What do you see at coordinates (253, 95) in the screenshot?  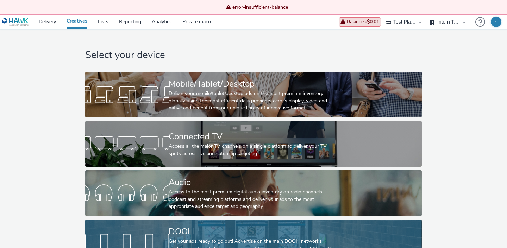 I see `a: Mobile/Tablet/DesktopDeliver your mobile/tablet/desktop ads on the most premium inventory globall...` at bounding box center [253, 95].